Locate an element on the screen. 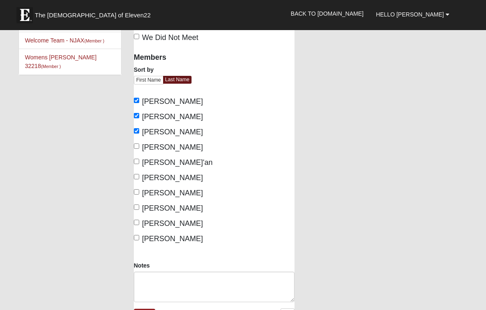 The image size is (486, 310). label: Notes is located at coordinates (142, 265).